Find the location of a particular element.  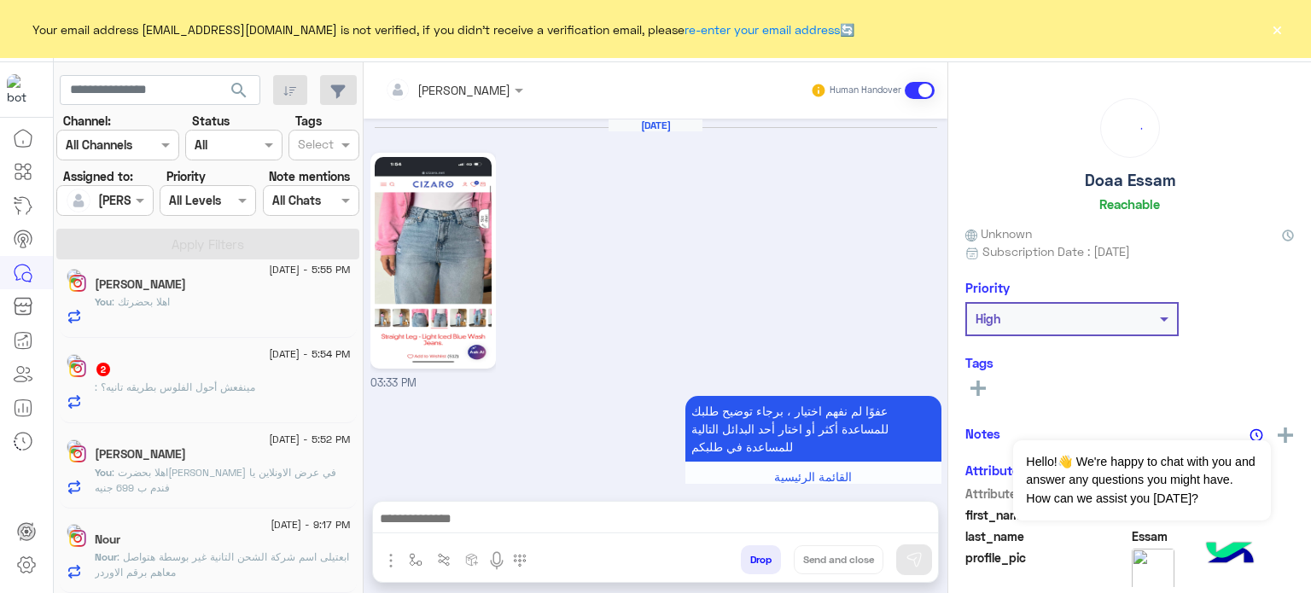

span: Attribute Name is located at coordinates (1046, 493).